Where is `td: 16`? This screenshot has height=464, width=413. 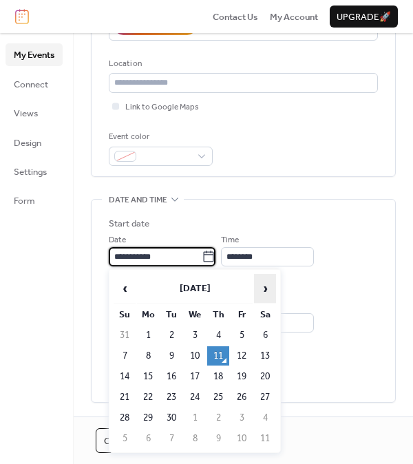 td: 16 is located at coordinates (171, 377).